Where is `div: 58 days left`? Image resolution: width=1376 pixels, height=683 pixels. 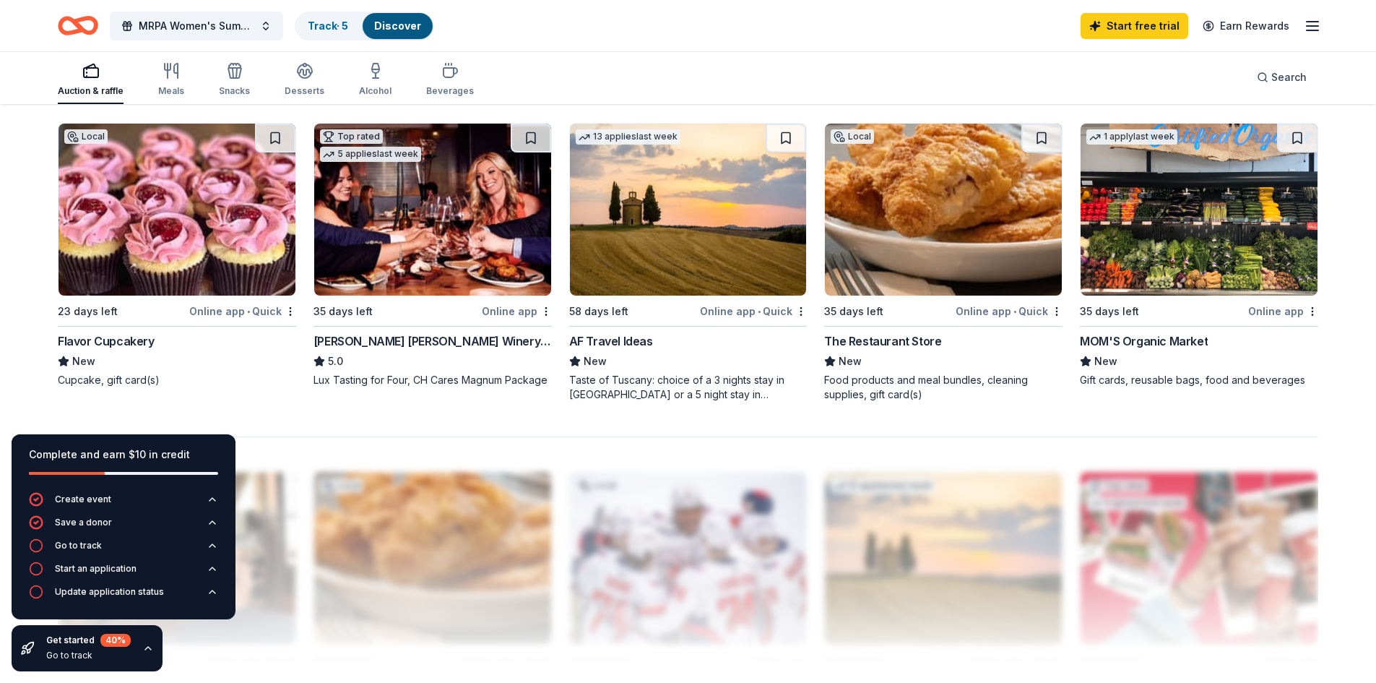
div: 58 days left is located at coordinates (599, 311).